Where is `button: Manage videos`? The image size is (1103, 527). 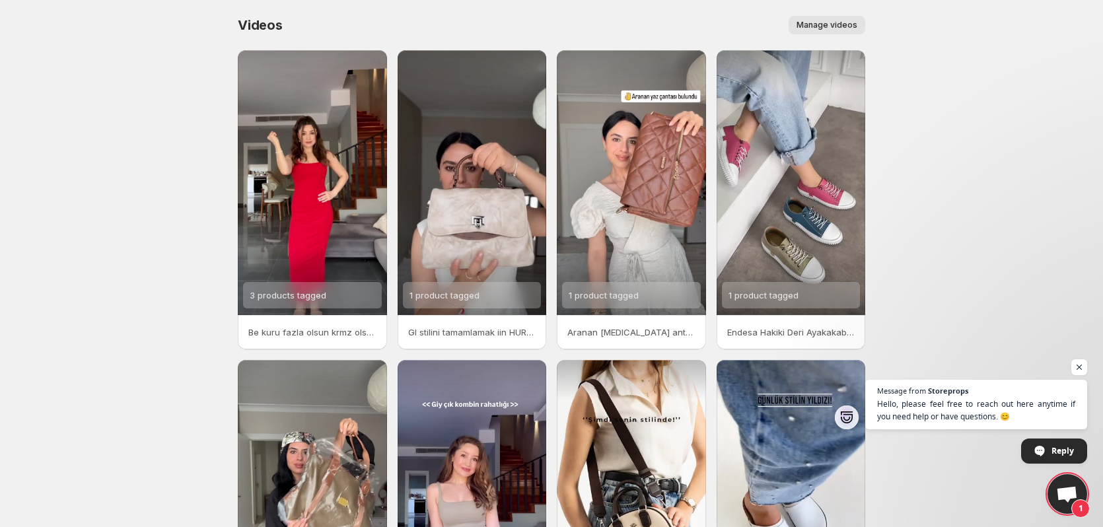 button: Manage videos is located at coordinates (827, 25).